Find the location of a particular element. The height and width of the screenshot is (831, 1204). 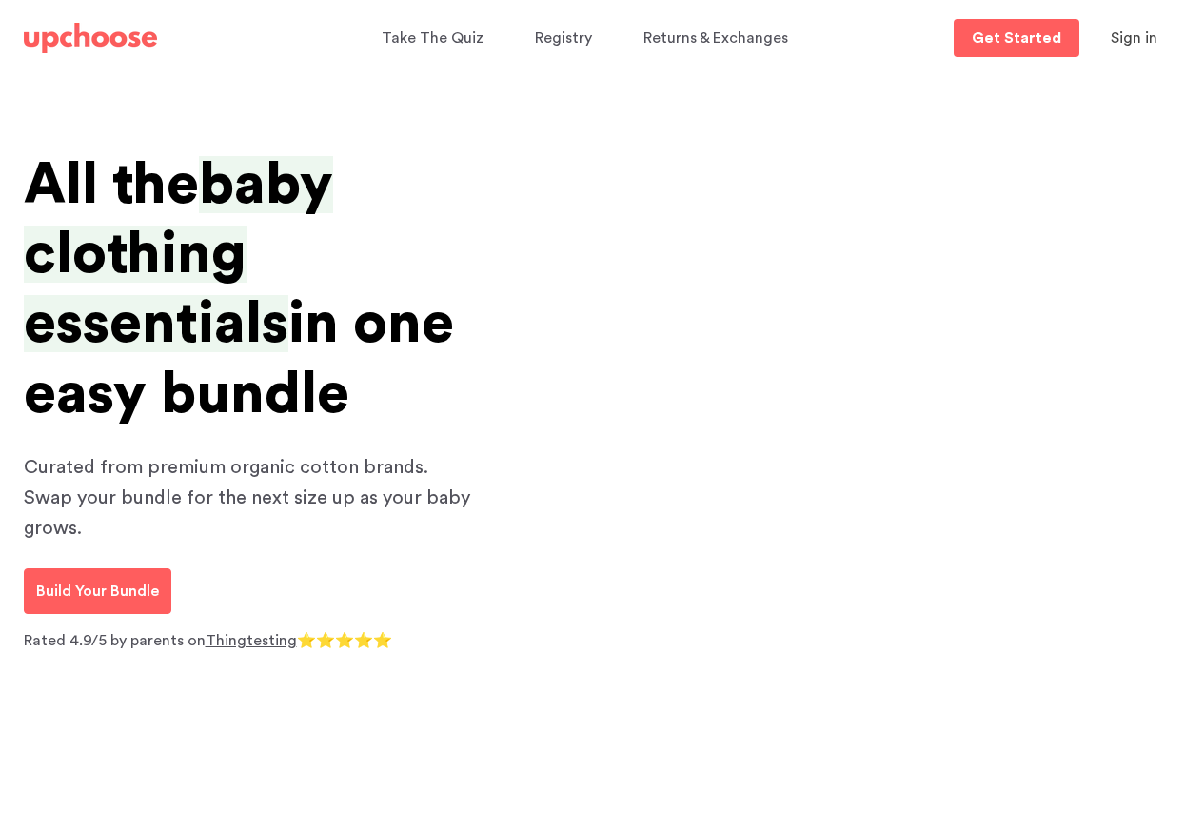

a: Get Started is located at coordinates (1016, 38).